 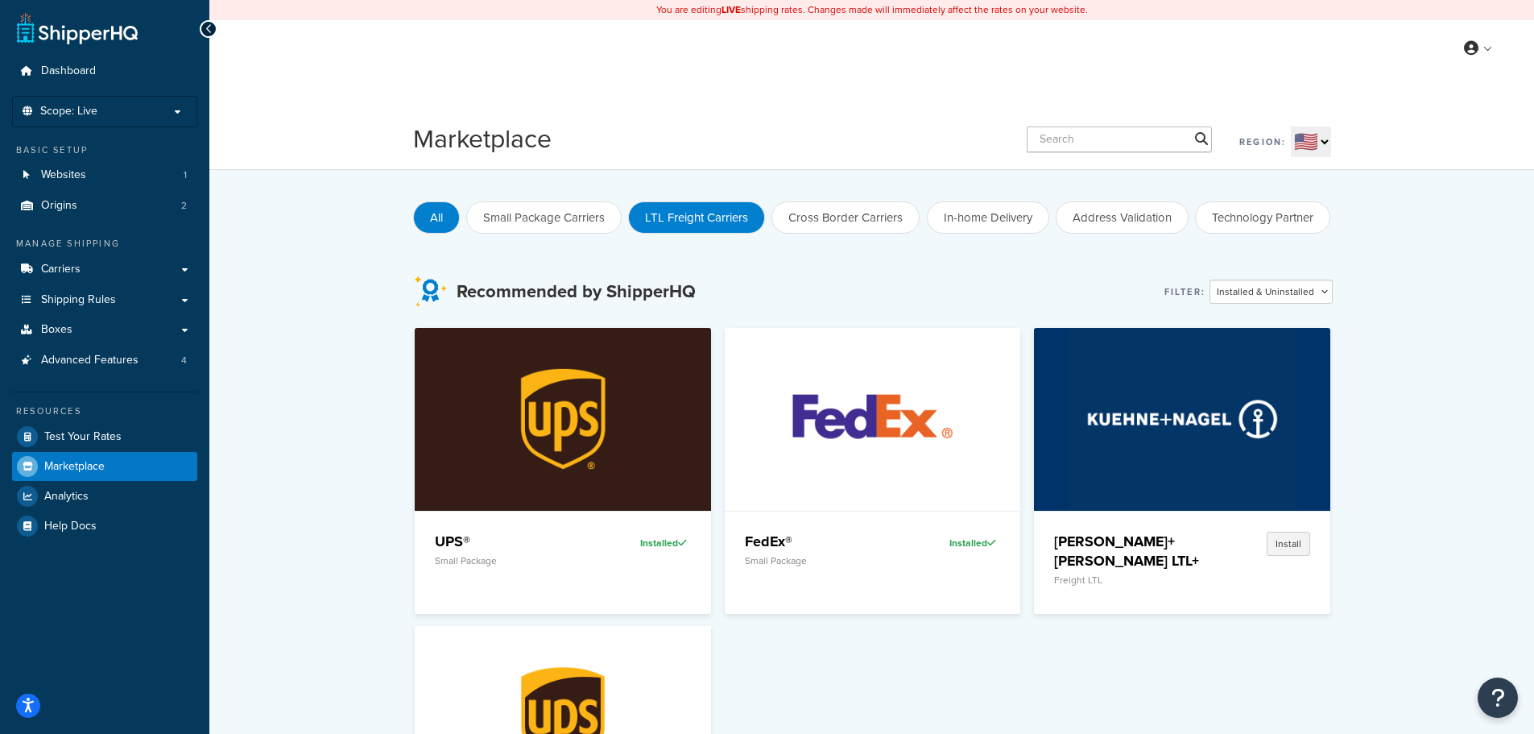 What do you see at coordinates (105, 329) in the screenshot?
I see `a: Boxes` at bounding box center [105, 329].